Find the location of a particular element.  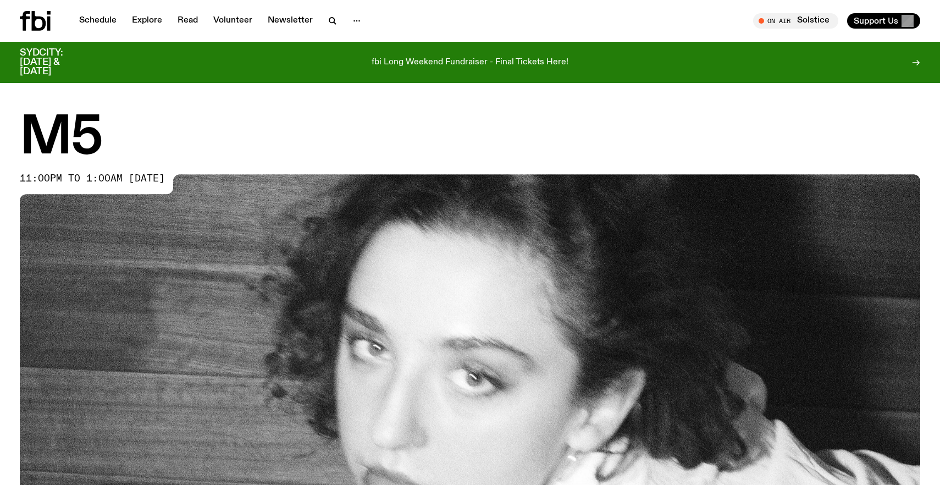

a: Explore is located at coordinates (147, 21).